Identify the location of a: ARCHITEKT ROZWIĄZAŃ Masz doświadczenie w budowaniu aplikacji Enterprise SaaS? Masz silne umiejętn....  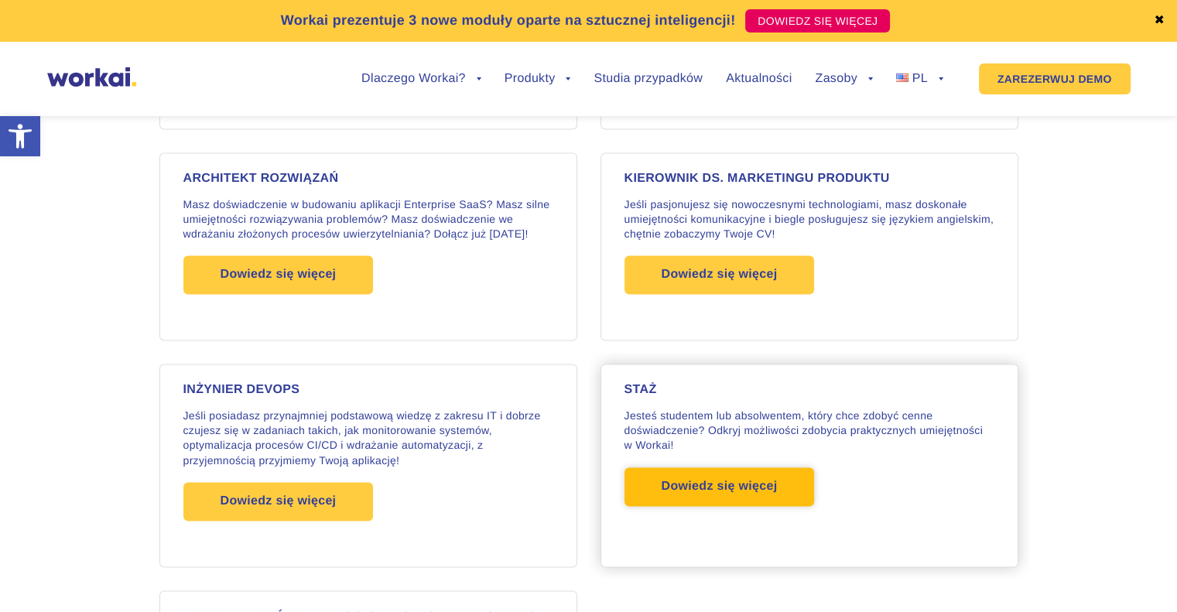
(368, 246).